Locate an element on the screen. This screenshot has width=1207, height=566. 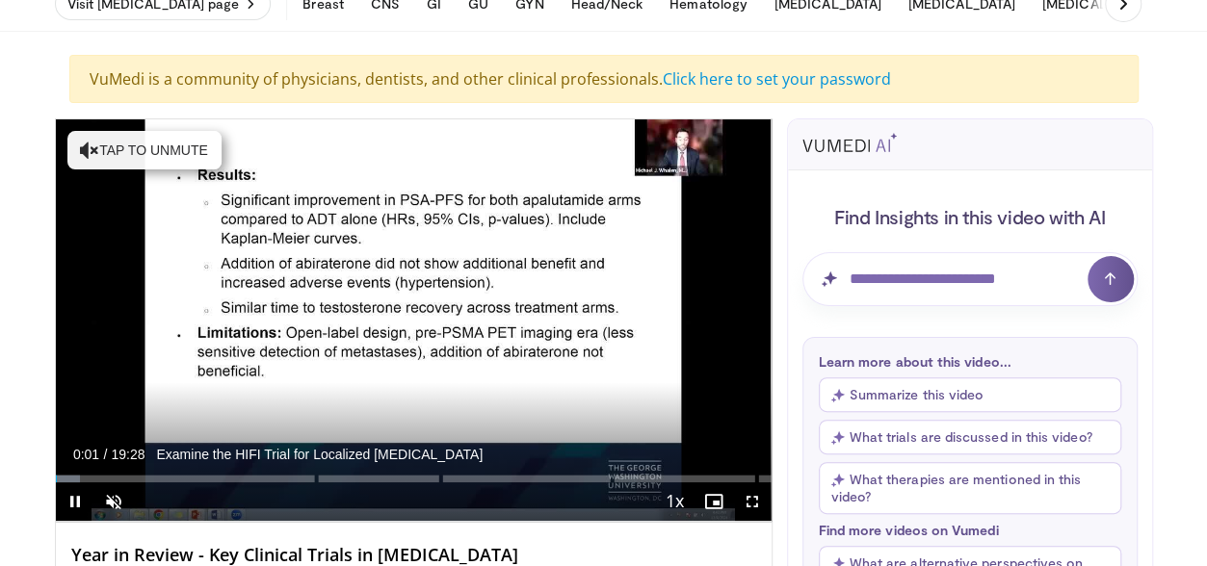
div: Progress Bar is located at coordinates (413, 479).